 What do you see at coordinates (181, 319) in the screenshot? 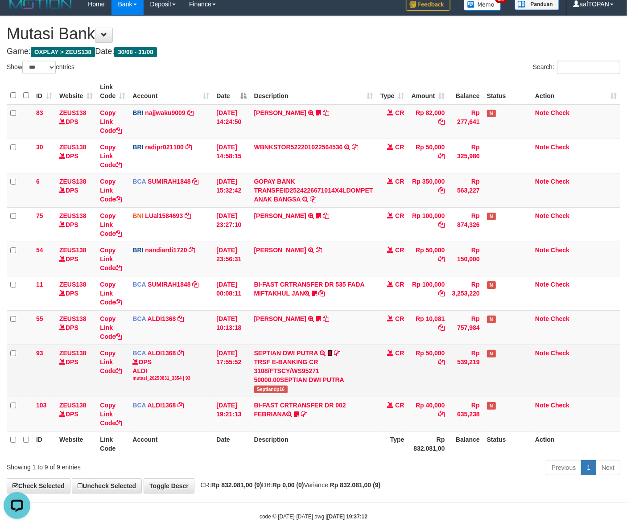
I see `a: Copy ALDI1368 to clipboard` at bounding box center [181, 319].